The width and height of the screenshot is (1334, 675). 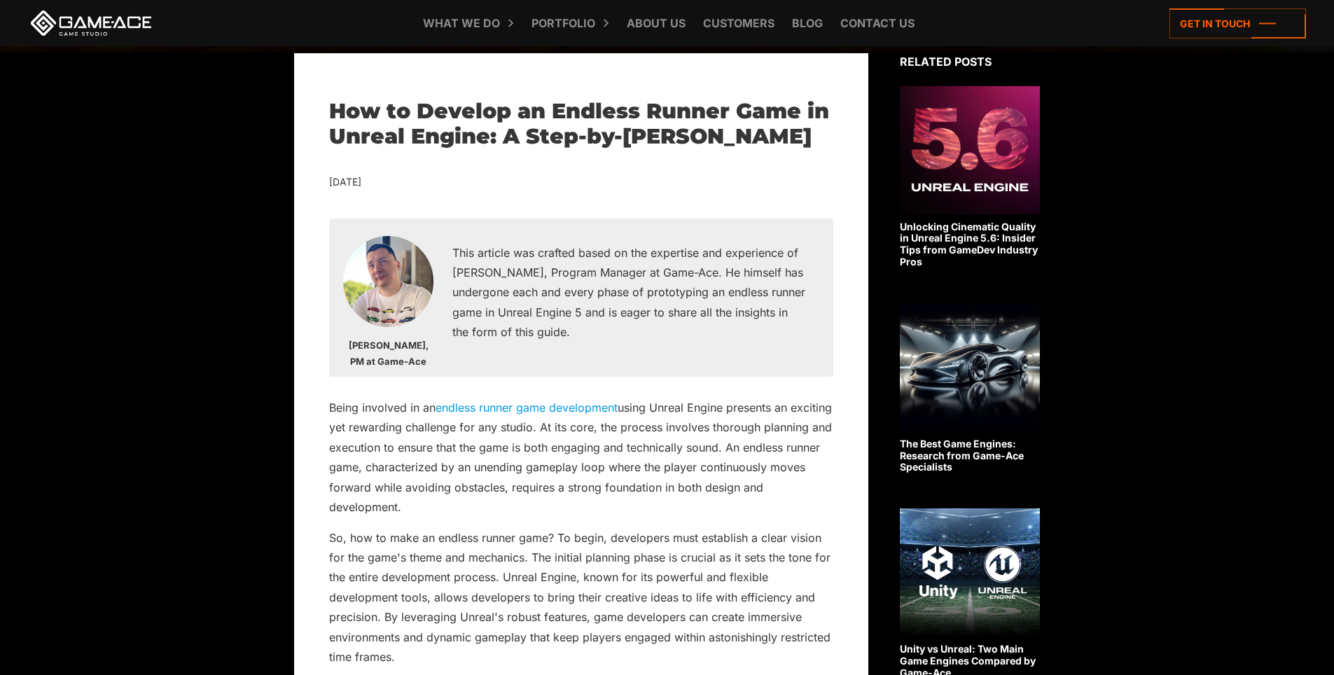 What do you see at coordinates (581, 457) in the screenshot?
I see `p: Being involved in an using Unreal Engine presents an exciting yet rewarding challenge for any stu...` at bounding box center [581, 457].